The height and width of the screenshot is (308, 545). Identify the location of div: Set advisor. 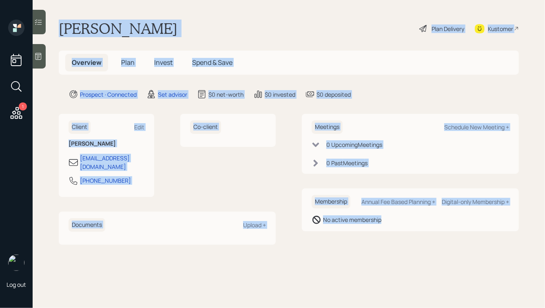
(173, 94).